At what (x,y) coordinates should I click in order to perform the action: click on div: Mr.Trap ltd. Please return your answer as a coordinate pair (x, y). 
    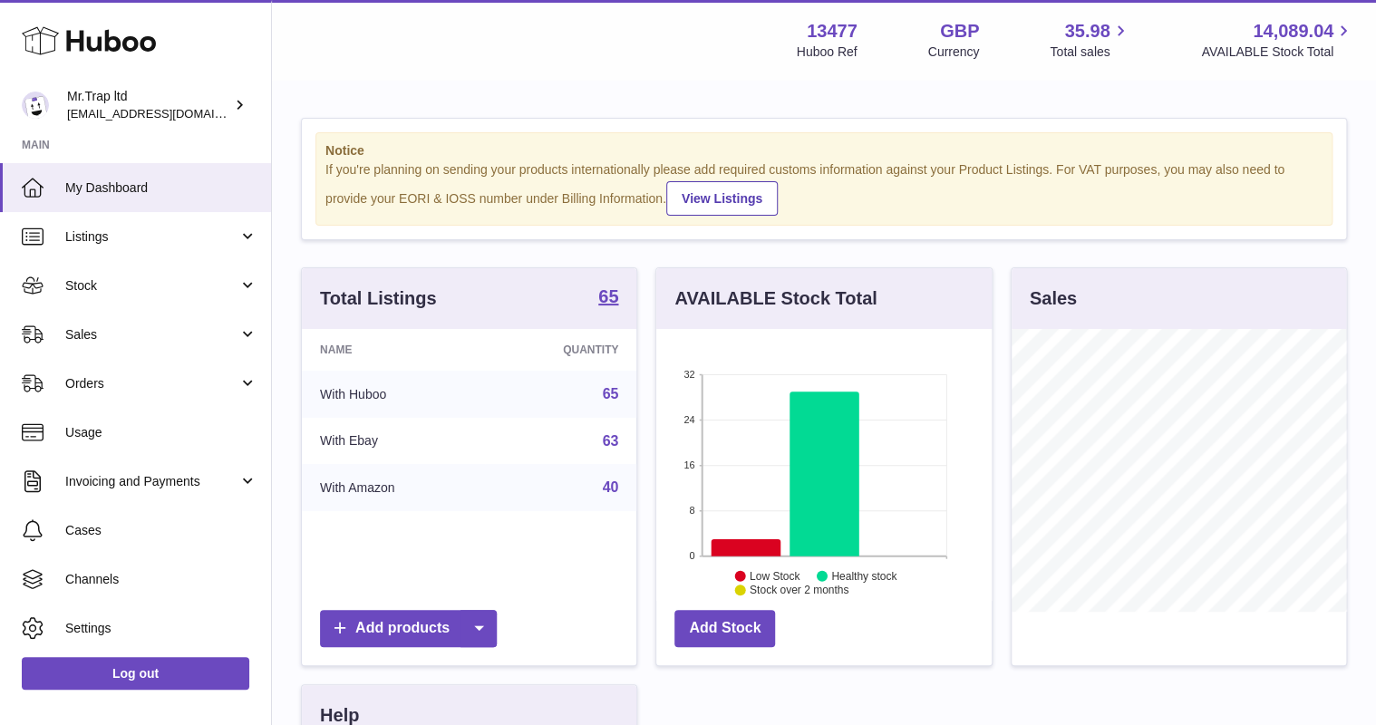
    Looking at the image, I should click on (149, 105).